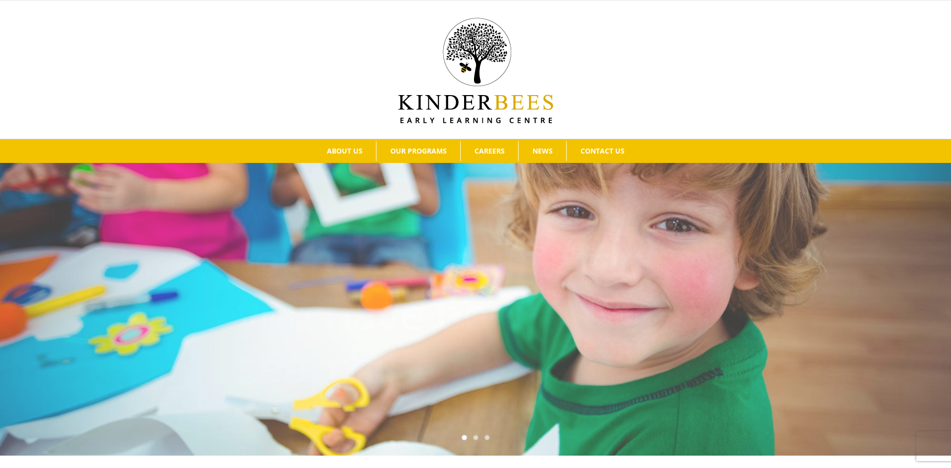 Image resolution: width=951 pixels, height=468 pixels. What do you see at coordinates (475, 70) in the screenshot?
I see `img: Kinder Bees Logo` at bounding box center [475, 70].